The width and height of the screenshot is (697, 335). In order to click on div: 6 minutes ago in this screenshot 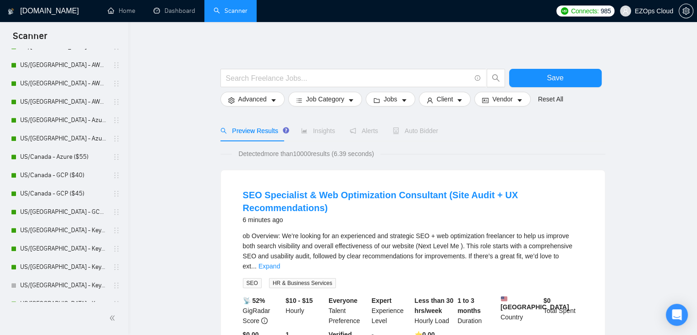, I will do `click(413, 219)`.